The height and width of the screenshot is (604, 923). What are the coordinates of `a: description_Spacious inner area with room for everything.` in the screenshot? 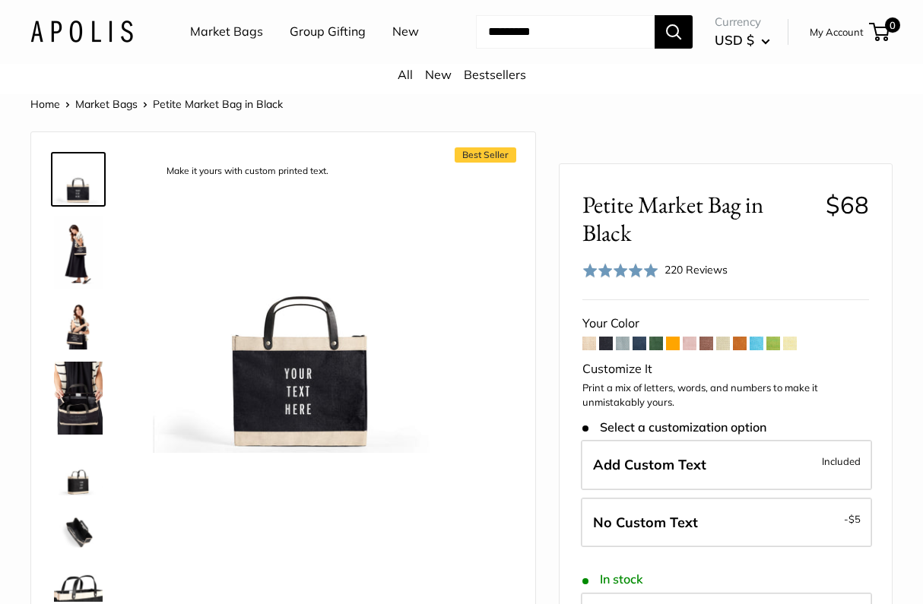 It's located at (78, 532).